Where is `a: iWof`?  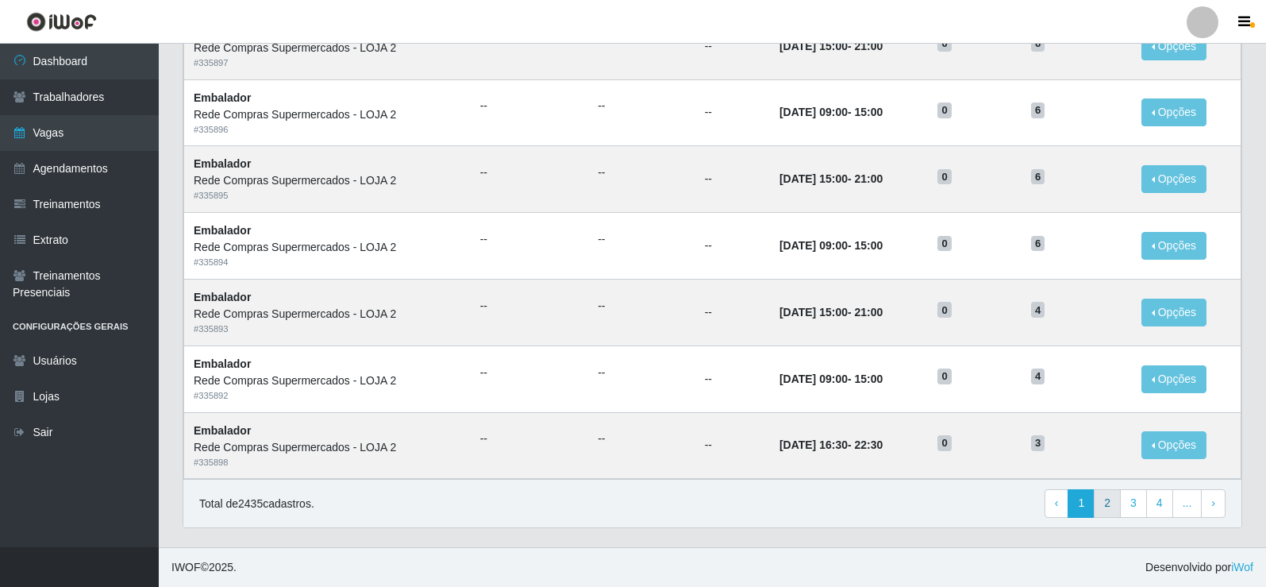
a: iWof is located at coordinates (1242, 567).